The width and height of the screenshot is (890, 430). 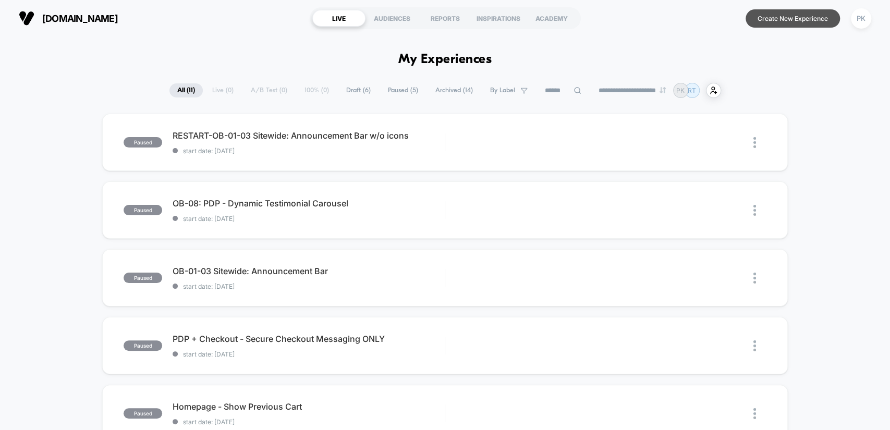 I want to click on span: RESTART-OB-01-03 Sitewide: Announcement Bar w/o icons, so click(x=308, y=136).